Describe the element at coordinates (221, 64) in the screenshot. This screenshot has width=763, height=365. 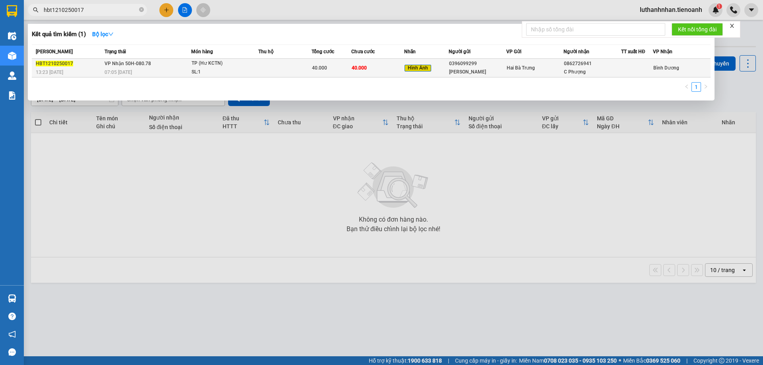
I see `div: TP (Hư KCTN)` at that location.